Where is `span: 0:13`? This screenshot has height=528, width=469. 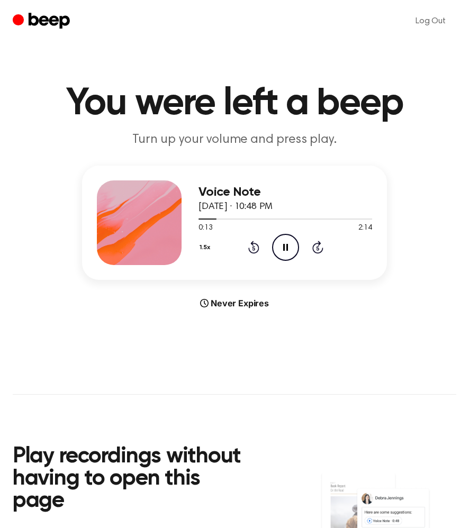
span: 0:13 is located at coordinates (205, 228).